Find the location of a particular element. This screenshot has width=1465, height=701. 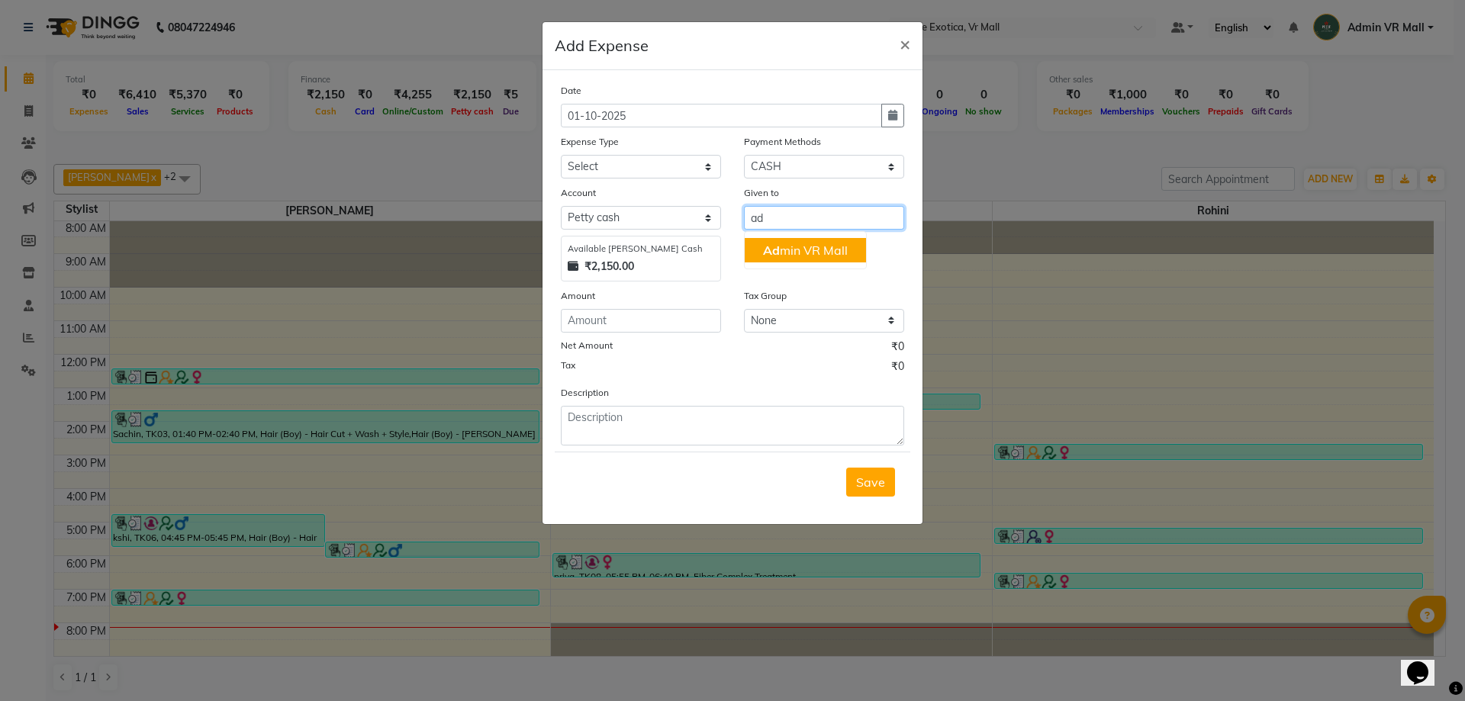

strong: ₹2,150.00 is located at coordinates (609, 266).